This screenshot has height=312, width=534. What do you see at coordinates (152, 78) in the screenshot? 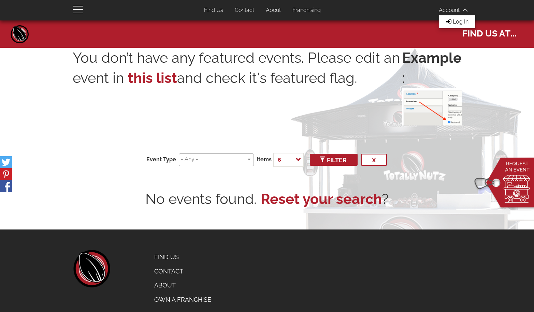
I see `a: this list` at bounding box center [152, 78].